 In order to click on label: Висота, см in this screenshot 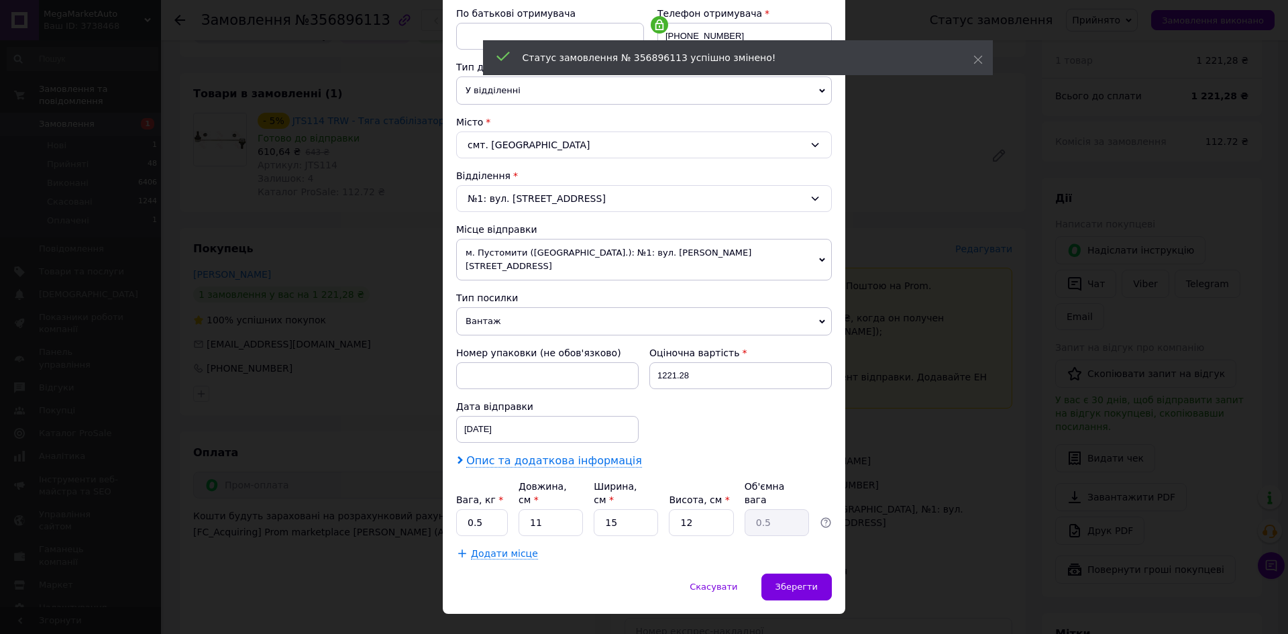, I will do `click(699, 500)`.